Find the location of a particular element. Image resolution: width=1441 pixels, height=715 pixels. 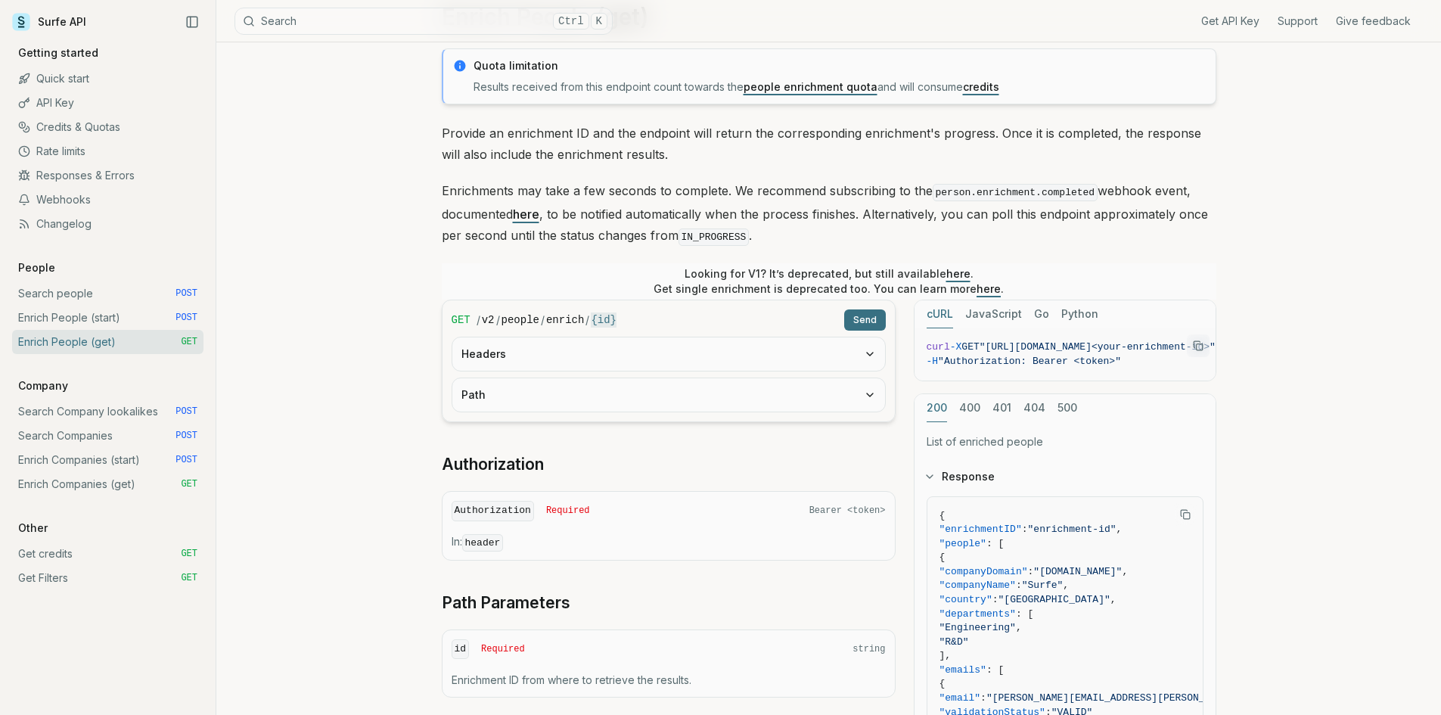

a: Authorization is located at coordinates (493, 465).